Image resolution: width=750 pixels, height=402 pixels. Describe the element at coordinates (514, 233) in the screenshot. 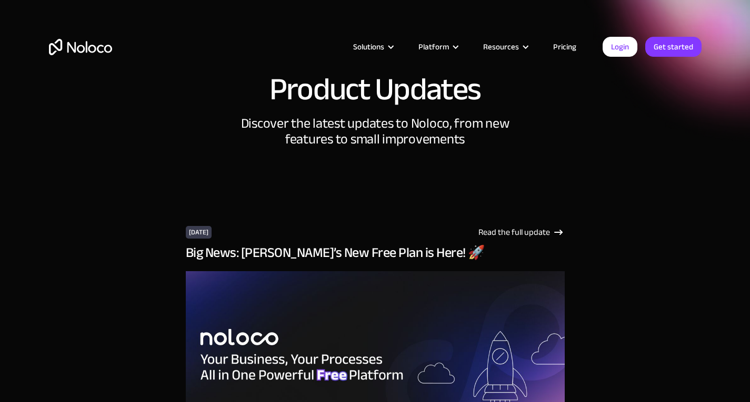

I see `div: Read the full update` at that location.